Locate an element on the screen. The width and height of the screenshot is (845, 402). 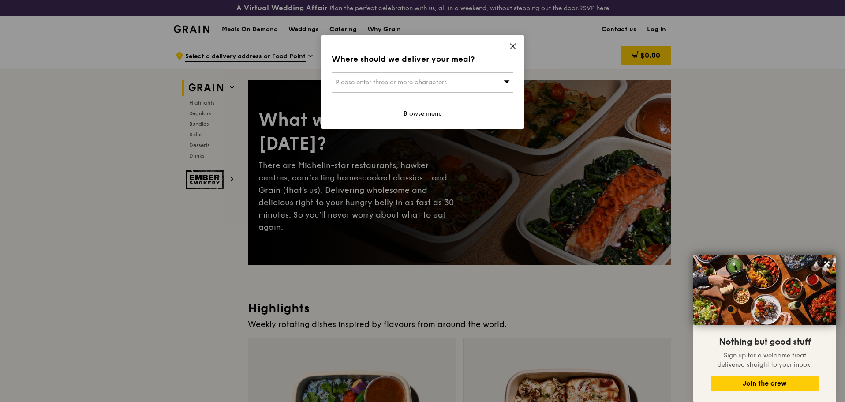
button: Join the crew is located at coordinates (765, 383).